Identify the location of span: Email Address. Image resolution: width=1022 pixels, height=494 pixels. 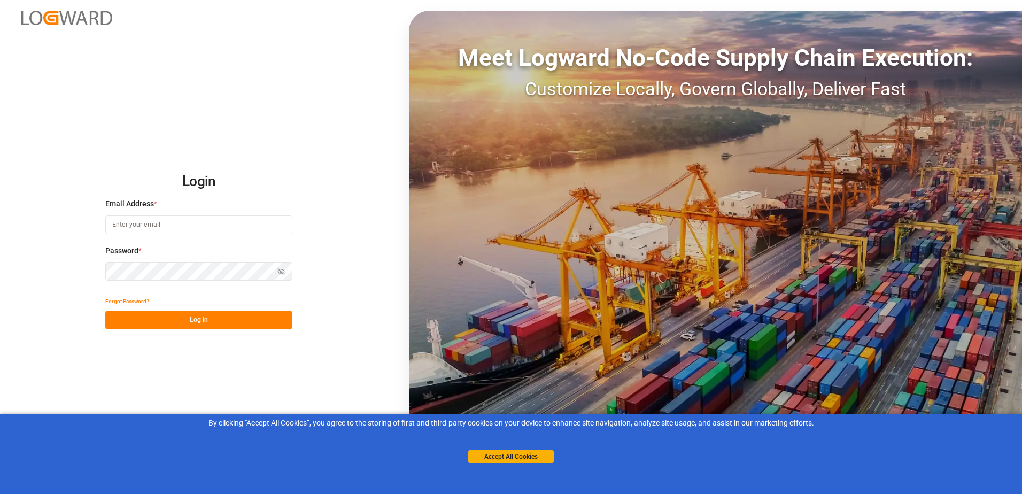
(129, 204).